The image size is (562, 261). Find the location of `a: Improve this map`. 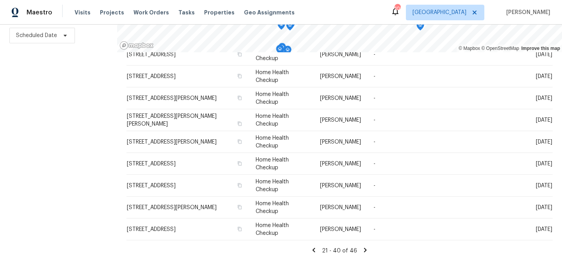

a: Improve this map is located at coordinates (540, 48).